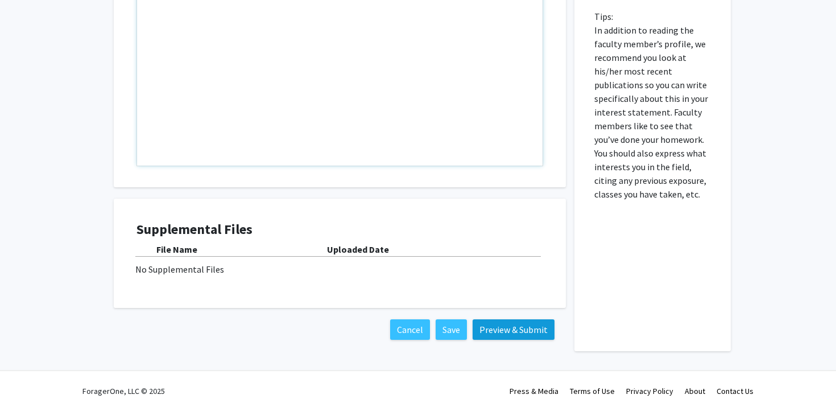 The image size is (836, 411). Describe the element at coordinates (451, 329) in the screenshot. I see `button: Save` at that location.